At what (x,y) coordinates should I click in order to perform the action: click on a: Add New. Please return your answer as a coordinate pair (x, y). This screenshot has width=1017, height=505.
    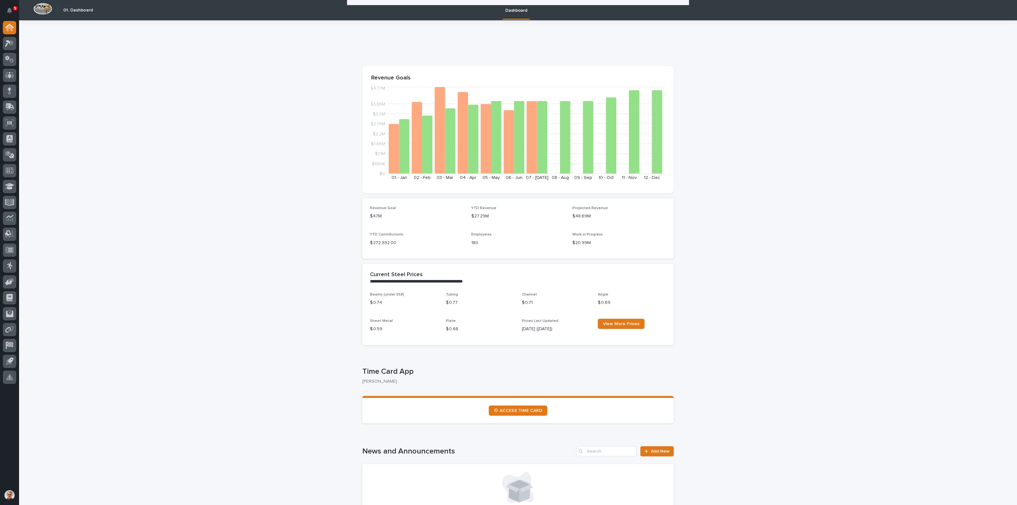
    Looking at the image, I should click on (657, 451).